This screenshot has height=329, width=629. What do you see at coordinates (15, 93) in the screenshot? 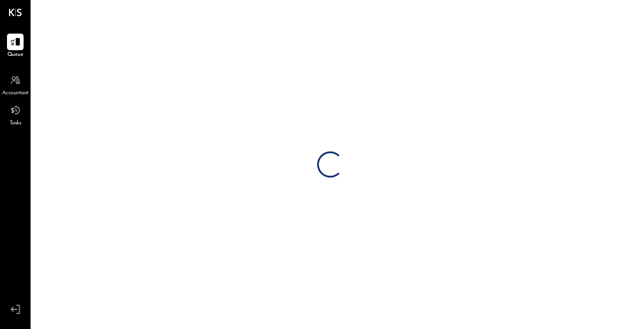
I see `span: Accountant` at bounding box center [15, 93].